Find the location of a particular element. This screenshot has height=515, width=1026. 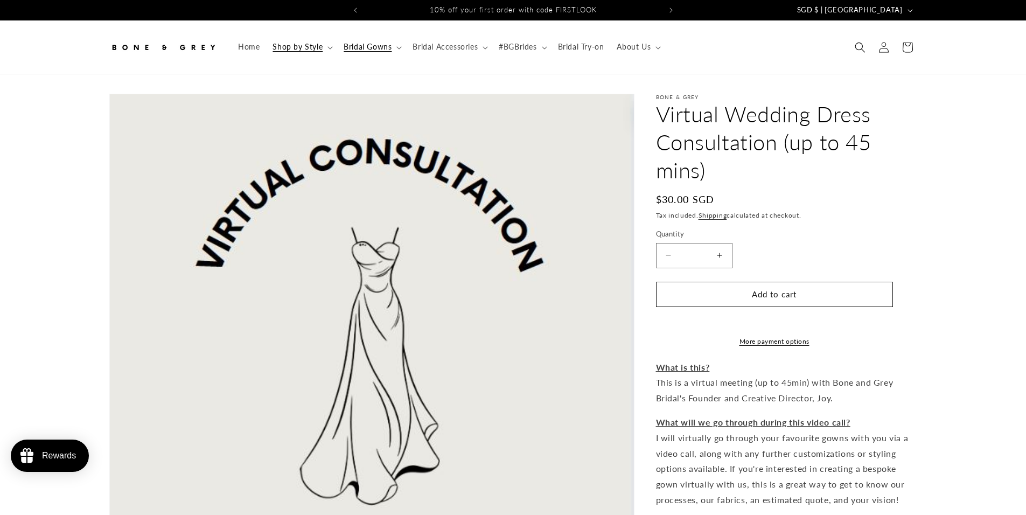

span: Bridal Try-on is located at coordinates (581, 47).